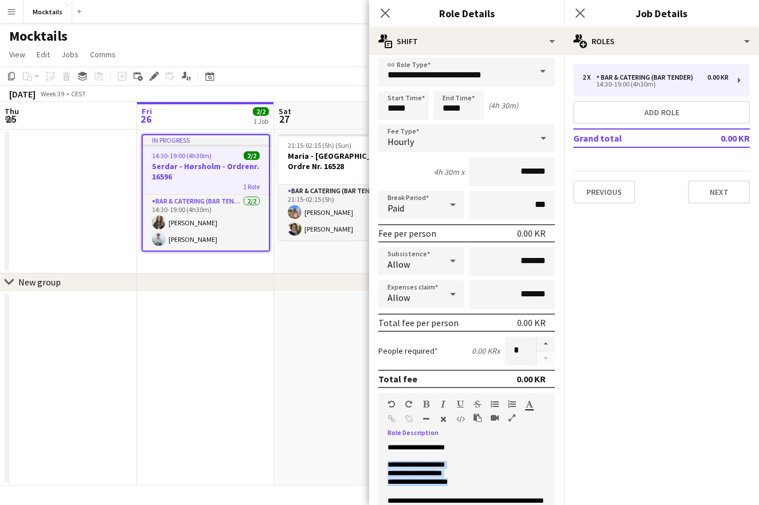 This screenshot has width=759, height=505. What do you see at coordinates (11, 111) in the screenshot?
I see `span: Thu` at bounding box center [11, 111].